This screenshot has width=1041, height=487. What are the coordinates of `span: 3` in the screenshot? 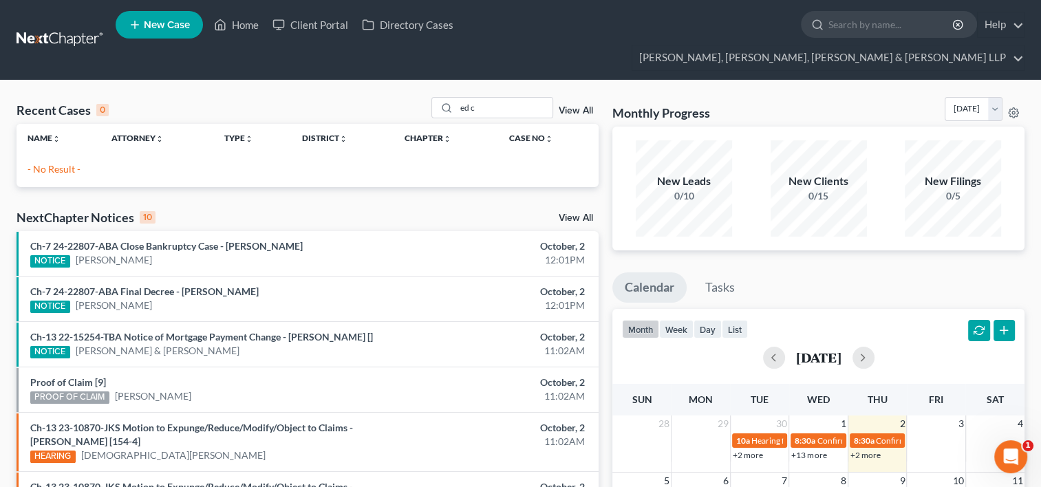 It's located at (961, 424).